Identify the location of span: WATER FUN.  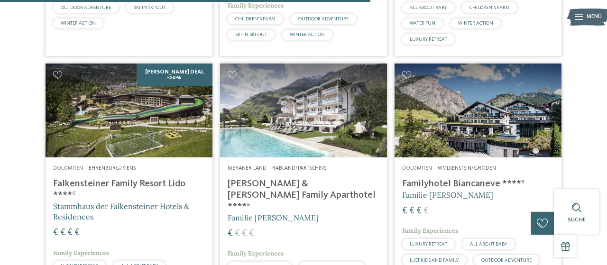
(422, 23).